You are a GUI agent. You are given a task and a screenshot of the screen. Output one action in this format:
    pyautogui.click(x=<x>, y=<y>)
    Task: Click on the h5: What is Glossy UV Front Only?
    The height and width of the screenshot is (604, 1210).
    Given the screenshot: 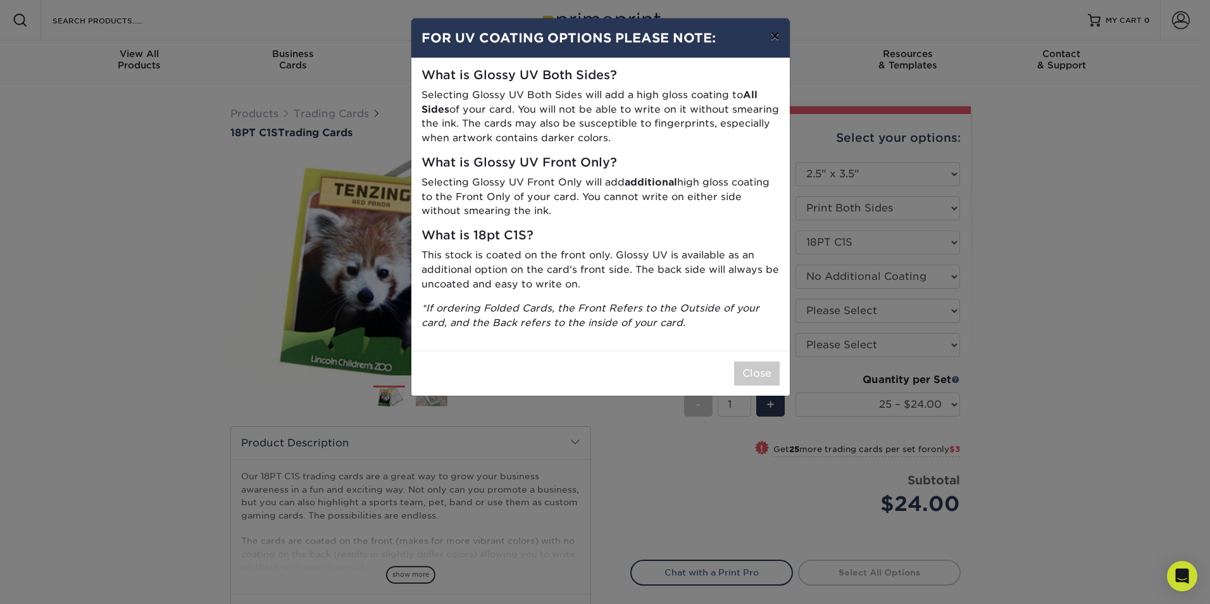 What is the action you would take?
    pyautogui.click(x=601, y=163)
    